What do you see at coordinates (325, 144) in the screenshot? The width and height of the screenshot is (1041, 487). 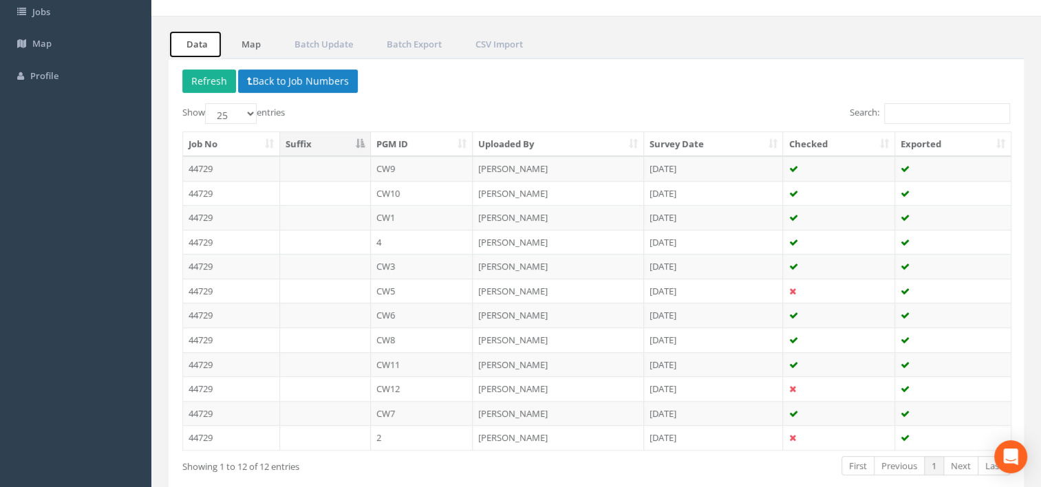 I see `th: Suffix: activate to sort column descending` at bounding box center [325, 144].